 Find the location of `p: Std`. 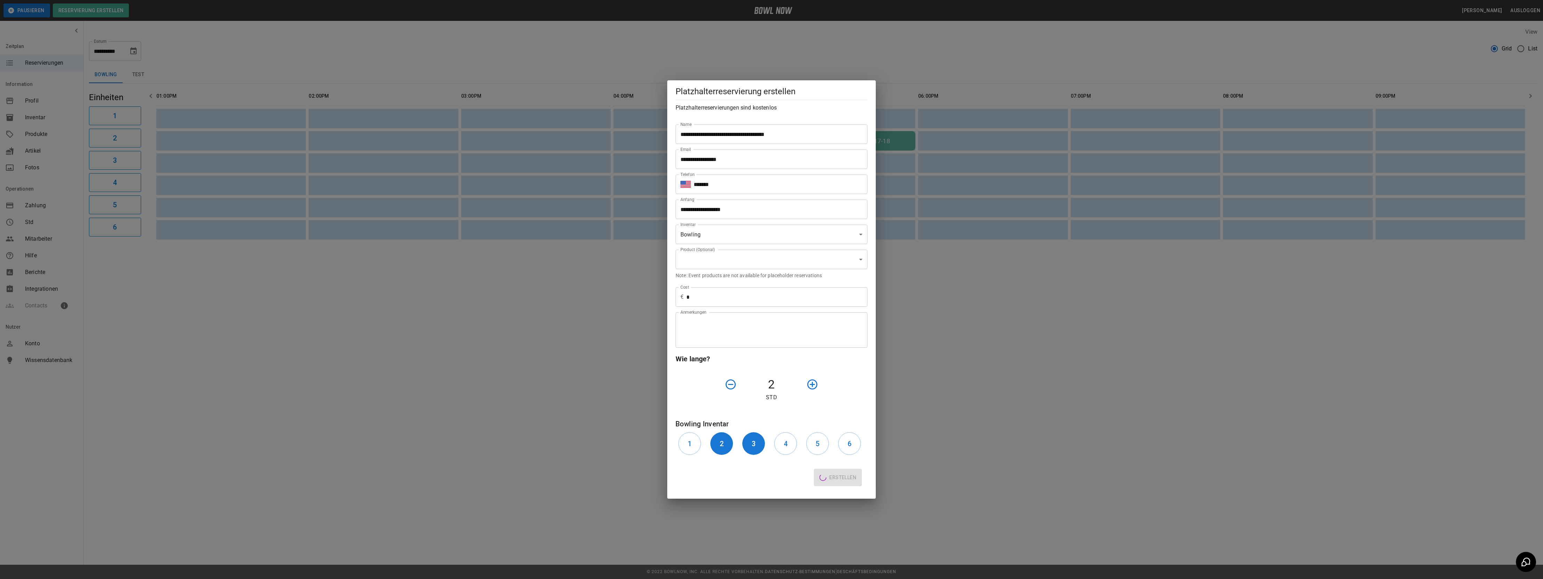

p: Std is located at coordinates (772, 397).